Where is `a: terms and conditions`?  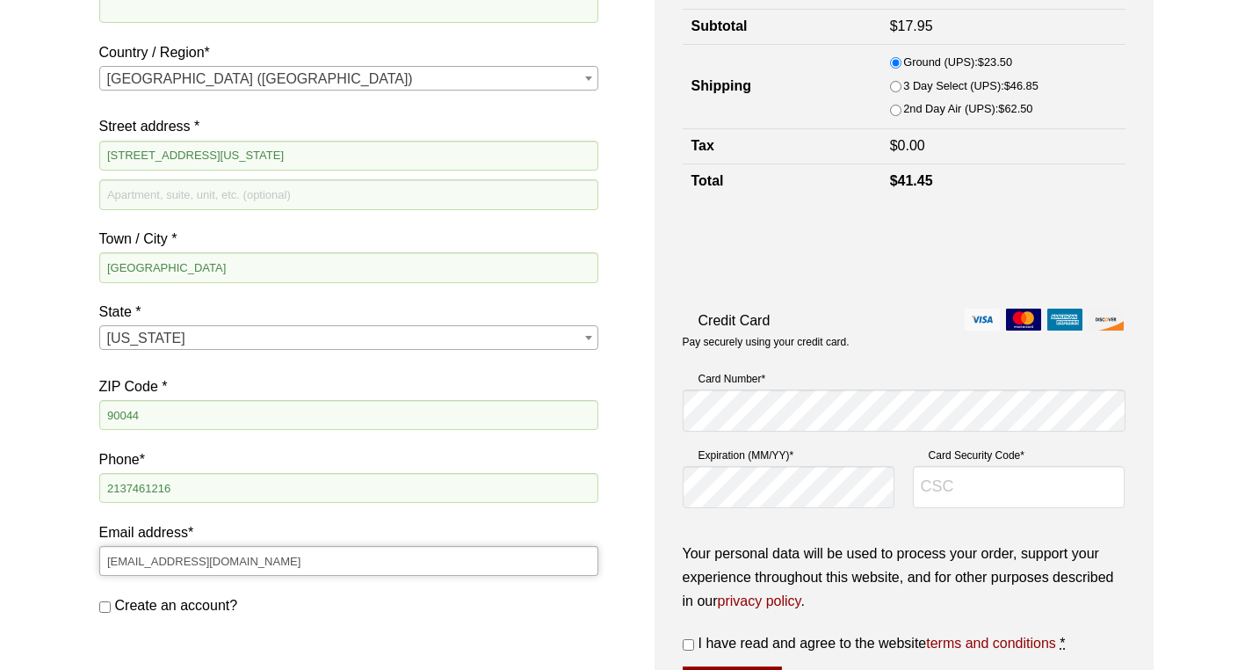 a: terms and conditions is located at coordinates (991, 642).